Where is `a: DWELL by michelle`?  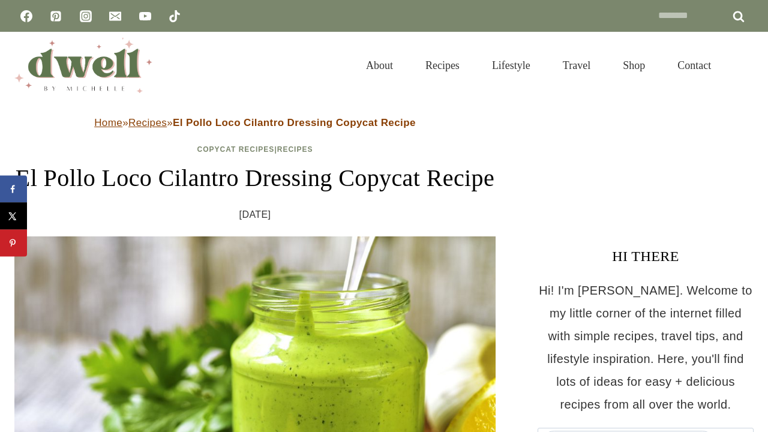
a: DWELL by michelle is located at coordinates (83, 65).